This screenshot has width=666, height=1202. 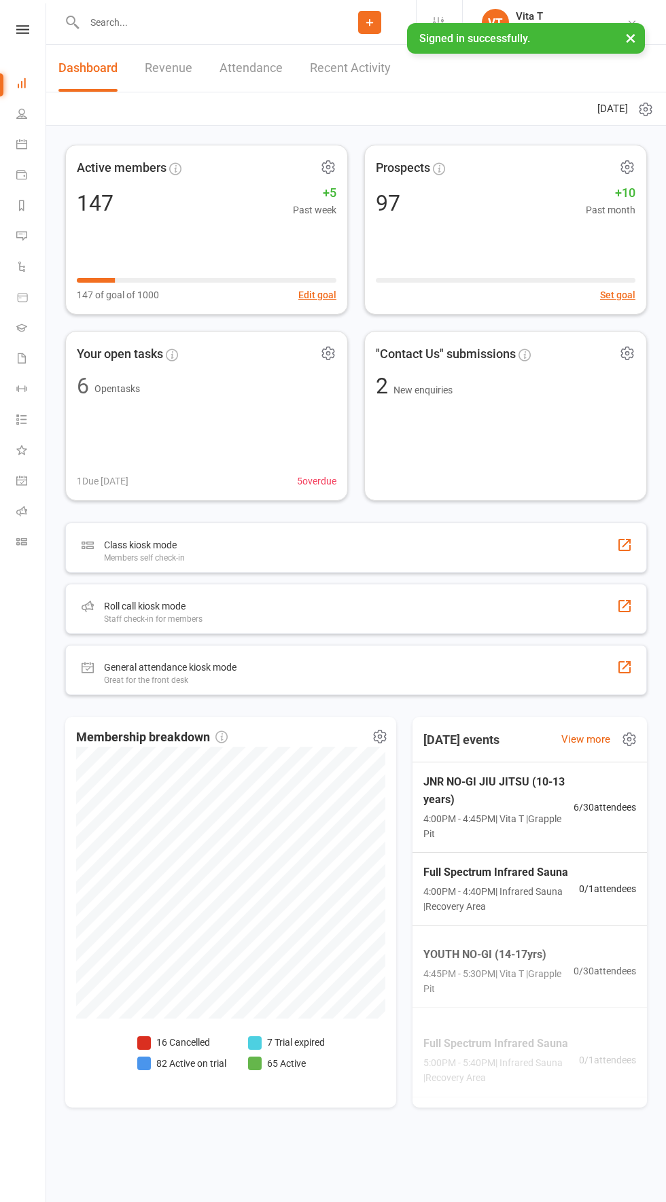 I want to click on li: 7 Trial expired, so click(x=286, y=1043).